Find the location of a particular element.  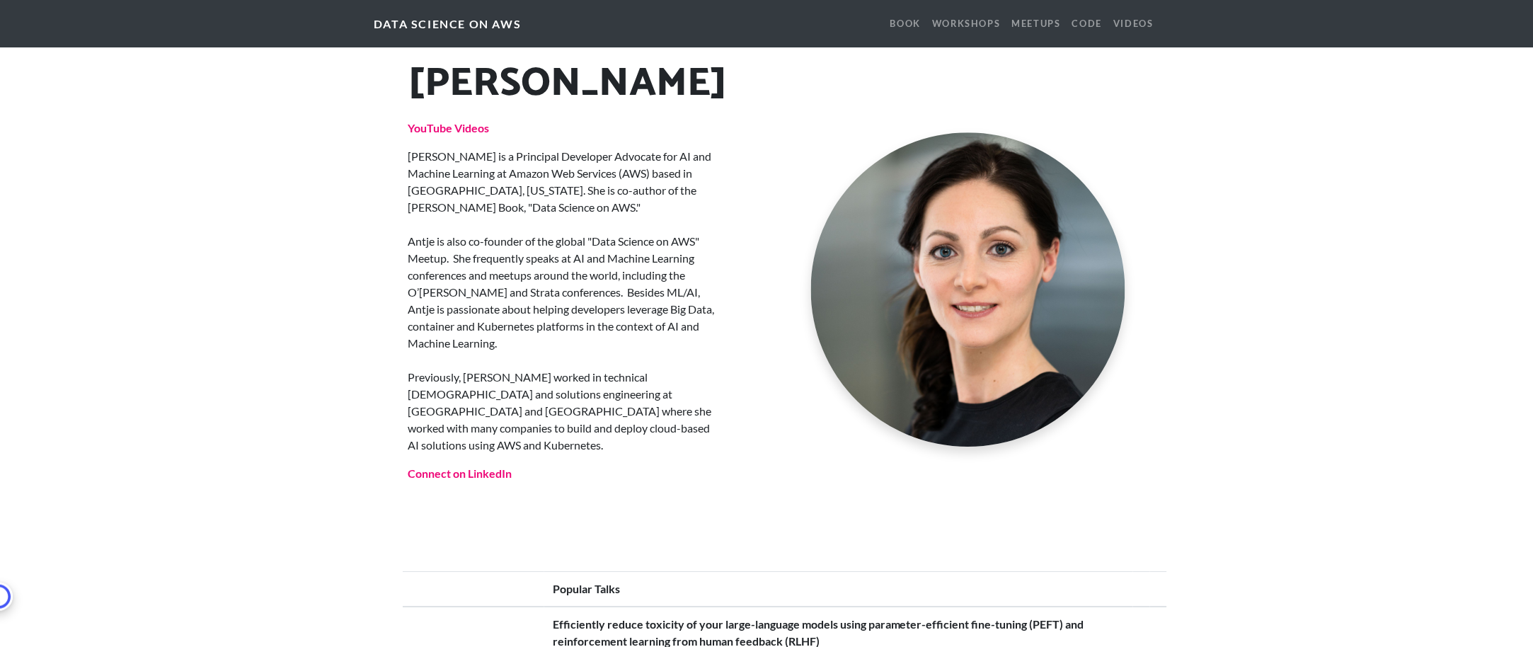

th: Popular Talks is located at coordinates (839, 589).